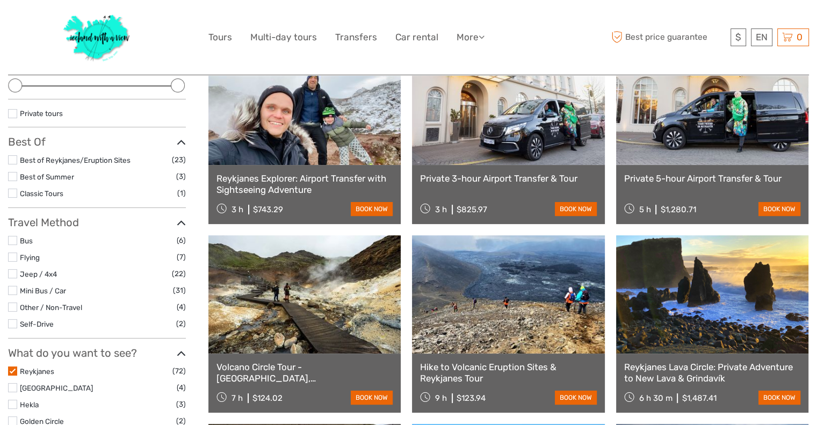 The width and height of the screenshot is (817, 425). Describe the element at coordinates (668, 37) in the screenshot. I see `span: Best price guarantee` at that location.